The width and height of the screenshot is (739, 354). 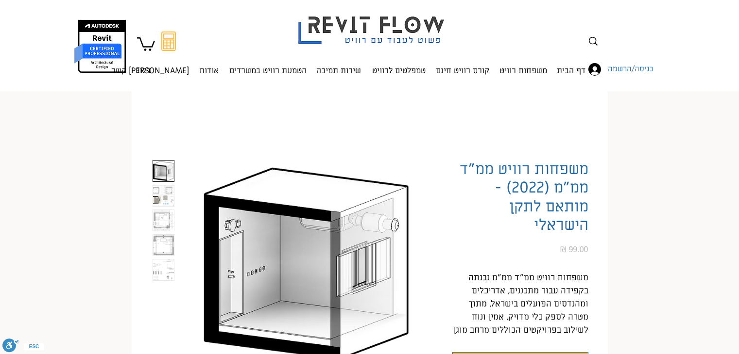 I want to click on p: משפחות רוויט, so click(x=523, y=71).